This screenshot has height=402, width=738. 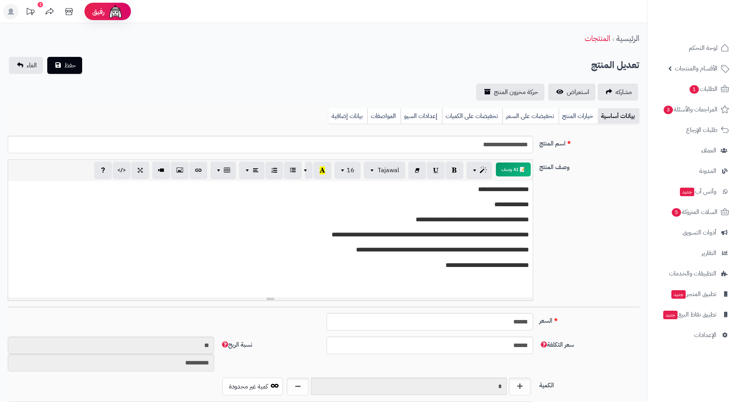 I want to click on button: Tajawal, so click(x=384, y=170).